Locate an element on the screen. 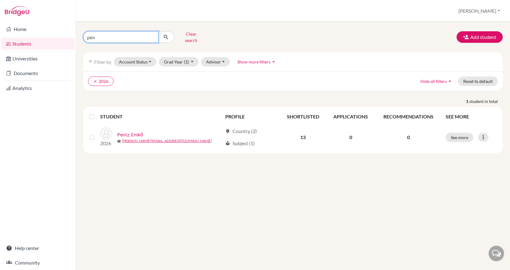 Image resolution: width=510 pixels, height=270 pixels. button: Hide all filtersarrow_drop_up is located at coordinates (437, 81).